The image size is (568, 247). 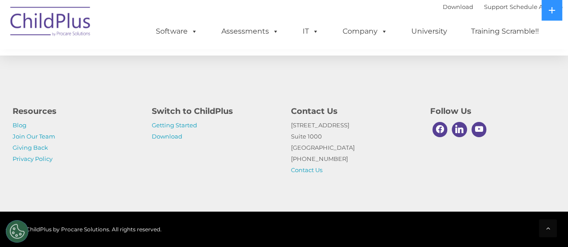 What do you see at coordinates (536, 7) in the screenshot?
I see `a: Schedule A Demo` at bounding box center [536, 7].